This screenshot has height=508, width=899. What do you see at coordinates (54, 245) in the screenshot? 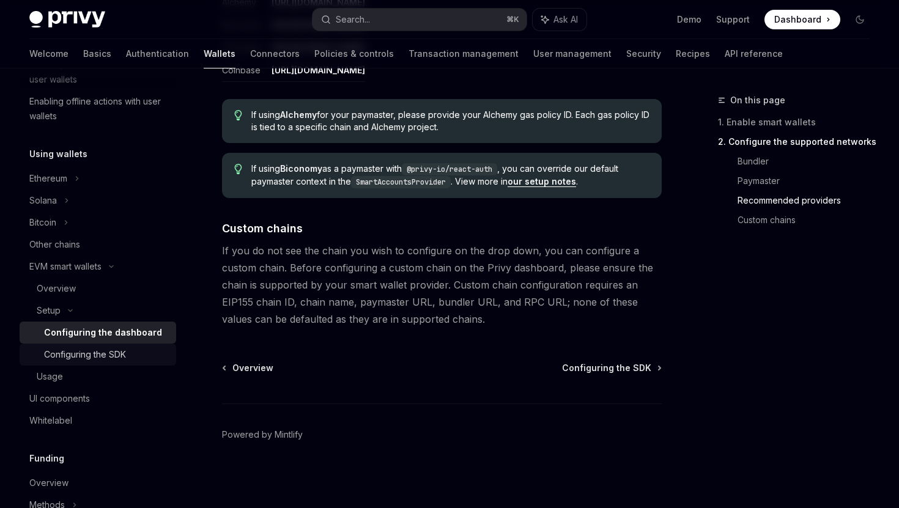
I see `div: Other chains` at bounding box center [54, 245].